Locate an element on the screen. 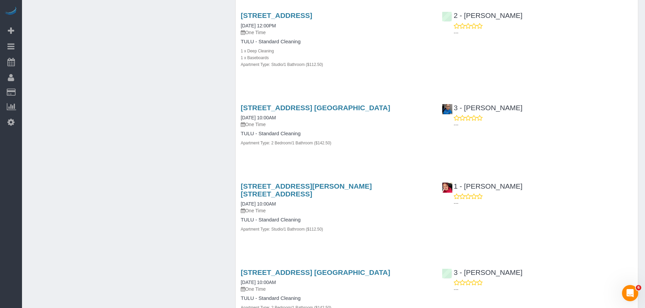 This screenshot has width=645, height=308. small: 1 x Deep Cleaning is located at coordinates (257, 51).